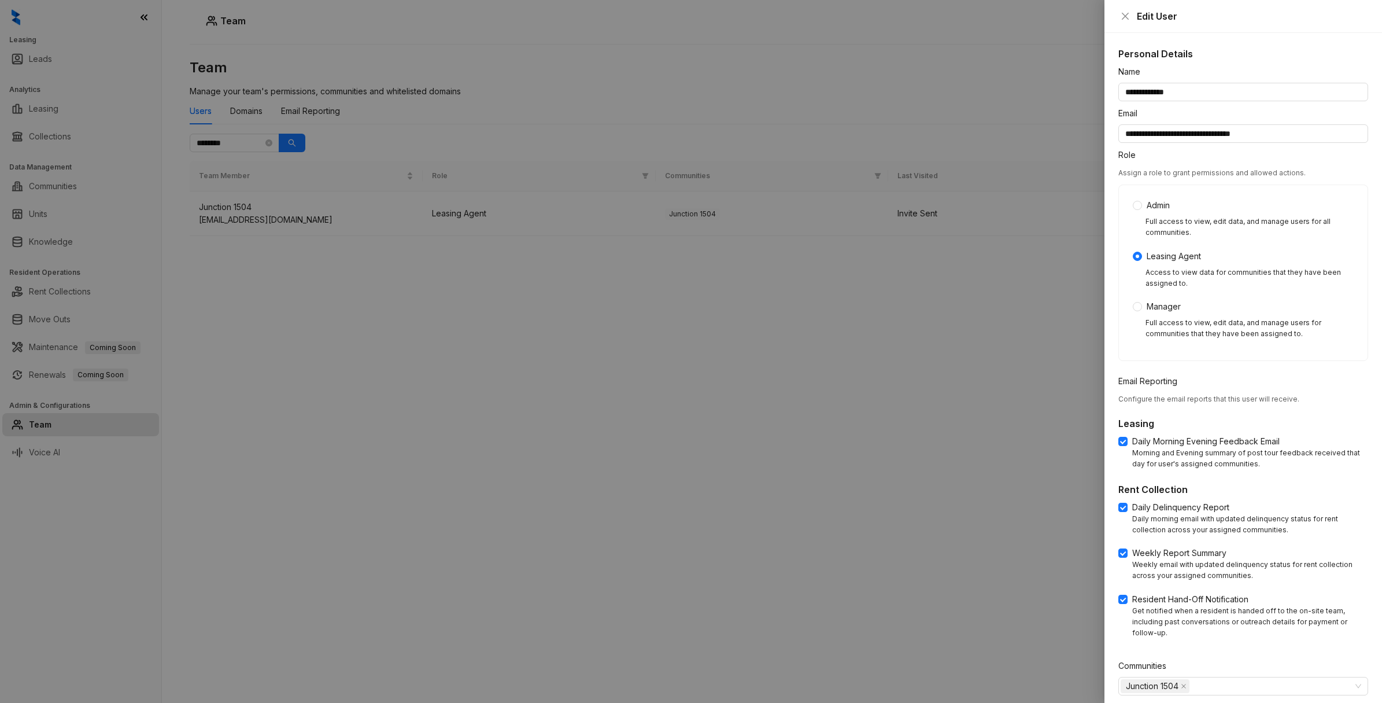 Image resolution: width=1382 pixels, height=703 pixels. I want to click on span: Daily Morning Evening Feedback Email, so click(1206, 441).